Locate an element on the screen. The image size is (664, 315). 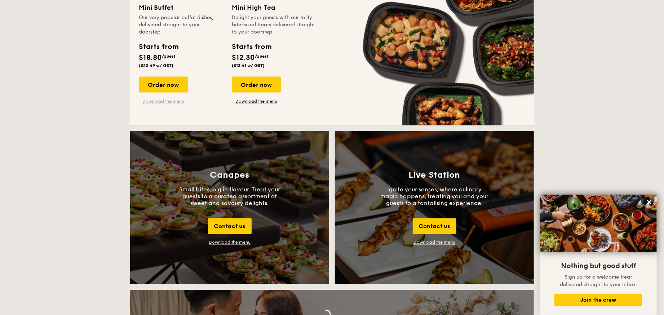
span: $12.30 is located at coordinates (243, 58).